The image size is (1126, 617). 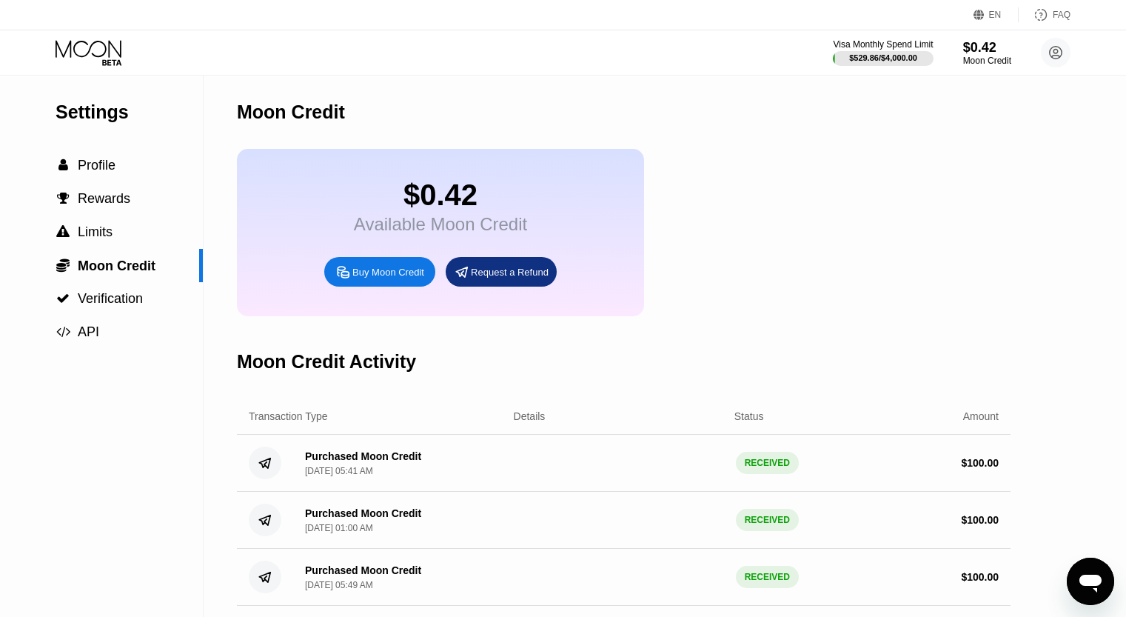 I want to click on div: Visa Monthly Spend Limit, so click(x=882, y=44).